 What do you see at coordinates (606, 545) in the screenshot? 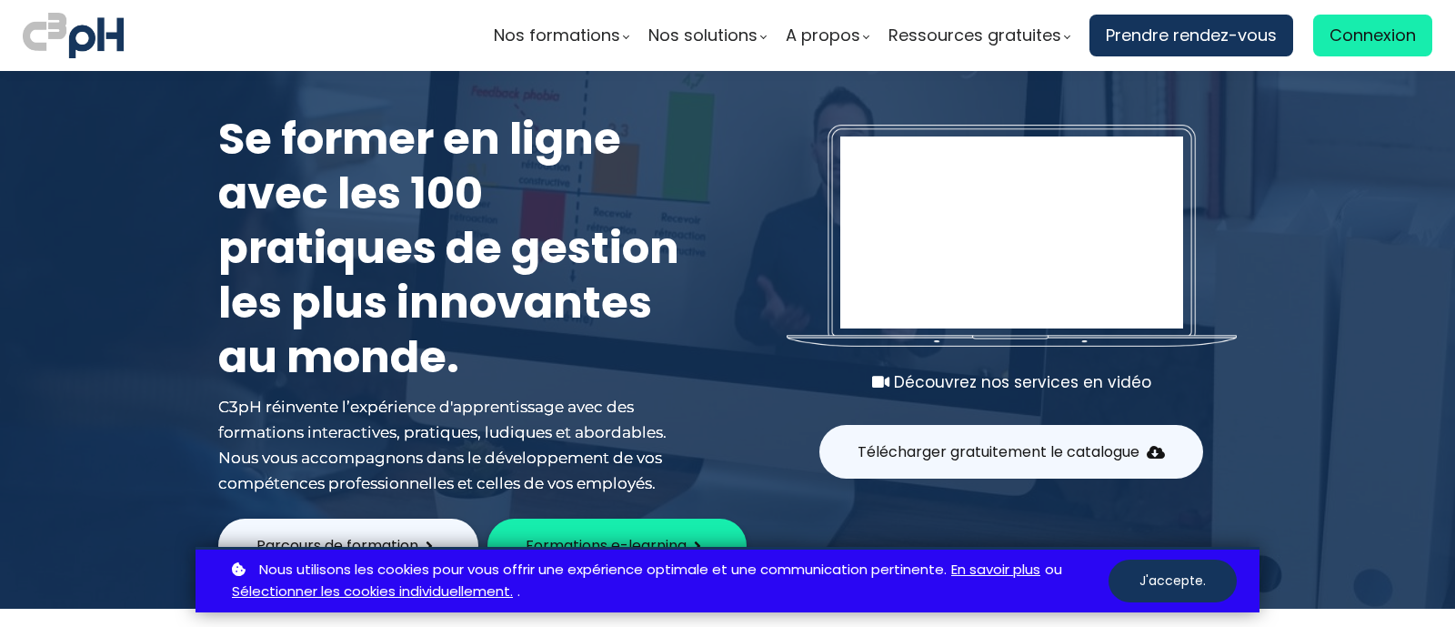
I see `span: Formations e-learning` at bounding box center [606, 545].